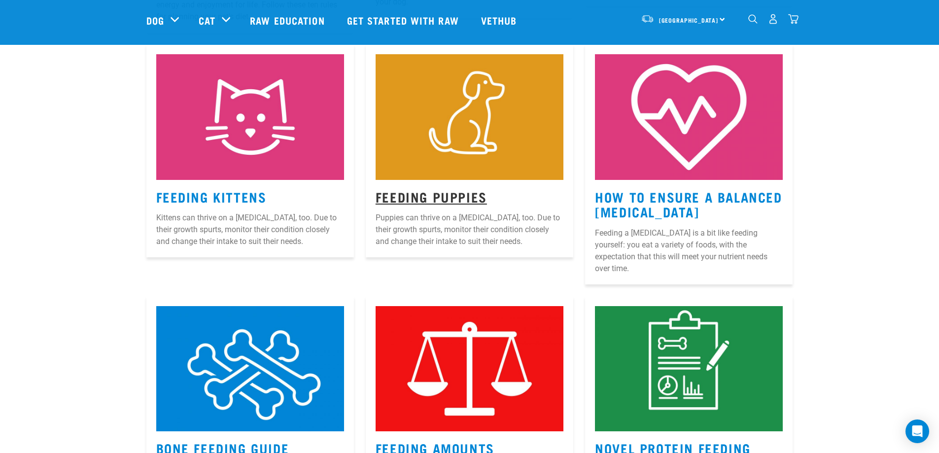 Image resolution: width=939 pixels, height=453 pixels. What do you see at coordinates (688, 117) in the screenshot?
I see `img: 5.jpg` at bounding box center [688, 117].